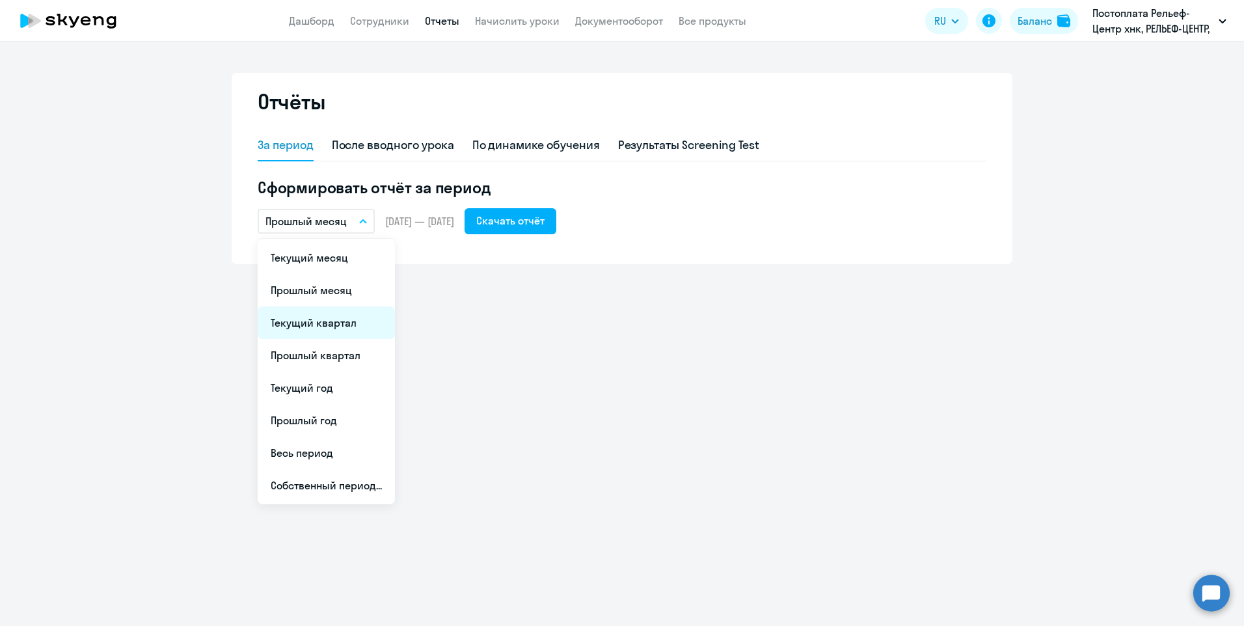 Image resolution: width=1244 pixels, height=626 pixels. Describe the element at coordinates (1044, 21) in the screenshot. I see `button: Балансbalance` at that location.